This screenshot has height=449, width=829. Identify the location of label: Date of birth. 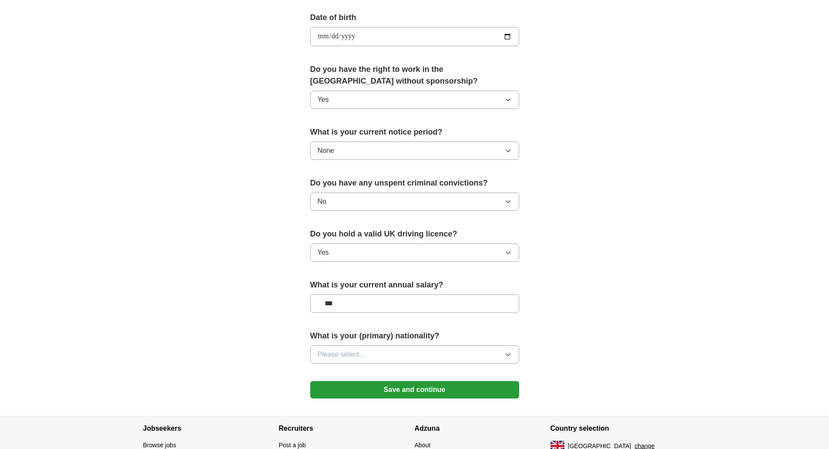
(415, 17).